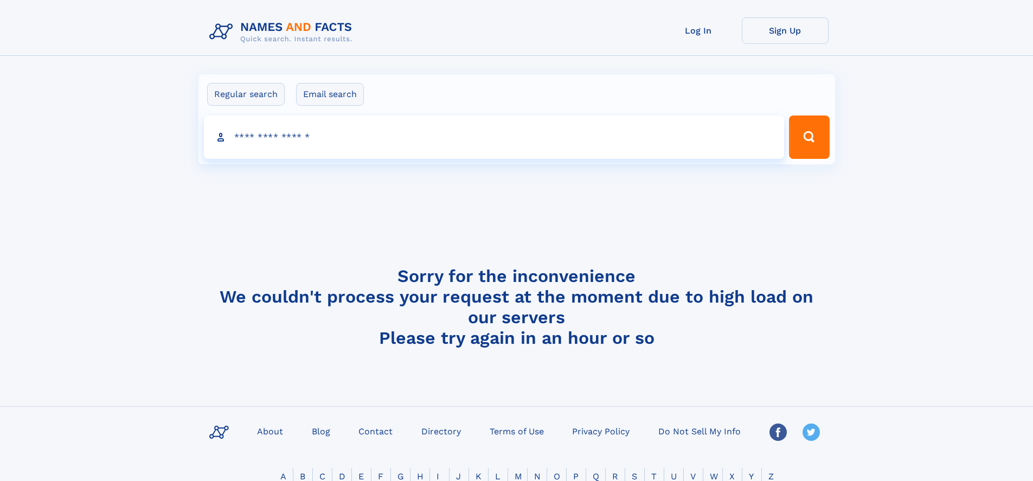 This screenshot has width=1033, height=481. What do you see at coordinates (809, 137) in the screenshot?
I see `button: Search Button` at bounding box center [809, 137].